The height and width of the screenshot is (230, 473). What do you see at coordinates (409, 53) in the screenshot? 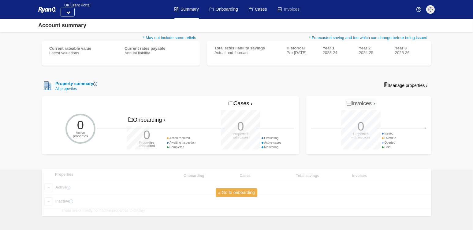
I see `div: 2025-26` at bounding box center [409, 53].